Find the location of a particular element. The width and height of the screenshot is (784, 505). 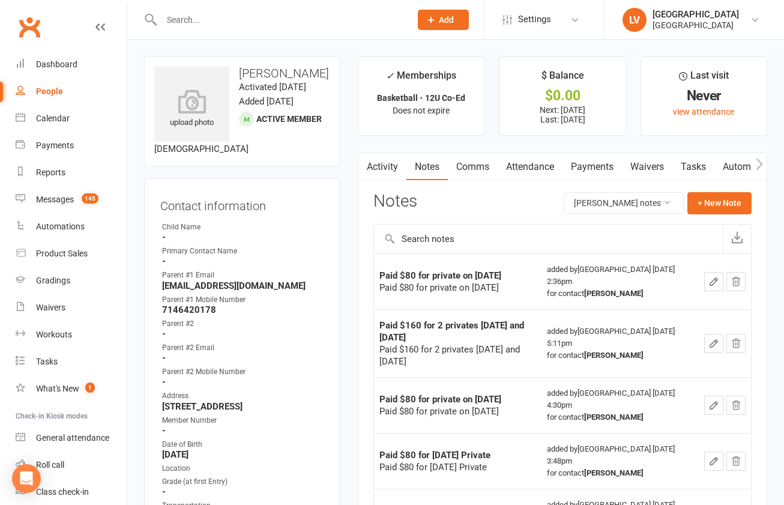

div: Gradings is located at coordinates (53, 280).